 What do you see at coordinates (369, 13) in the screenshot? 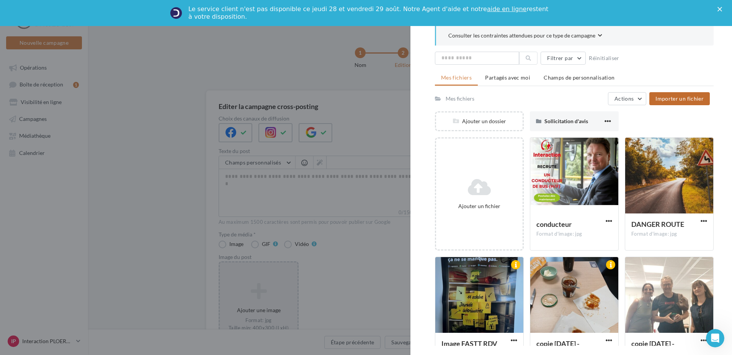
I see `div: Le service client n'est pas disponible ce jeudi 28 et vendredi 29 août. Notre Agent d'aide et not...` at bounding box center [369, 13].